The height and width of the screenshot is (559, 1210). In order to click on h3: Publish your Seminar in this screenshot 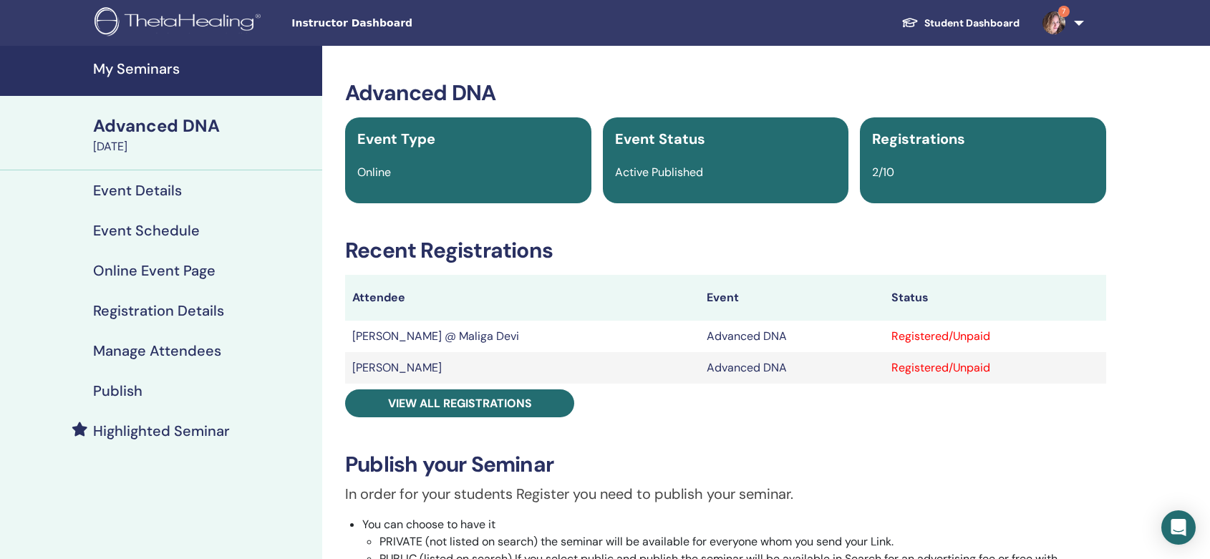, I will do `click(726, 465)`.